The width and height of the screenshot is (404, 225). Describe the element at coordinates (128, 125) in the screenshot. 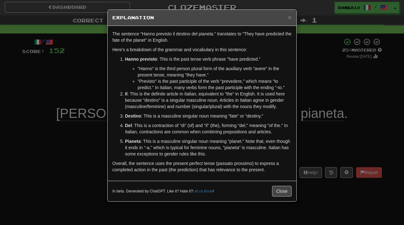

I see `strong: Del` at that location.